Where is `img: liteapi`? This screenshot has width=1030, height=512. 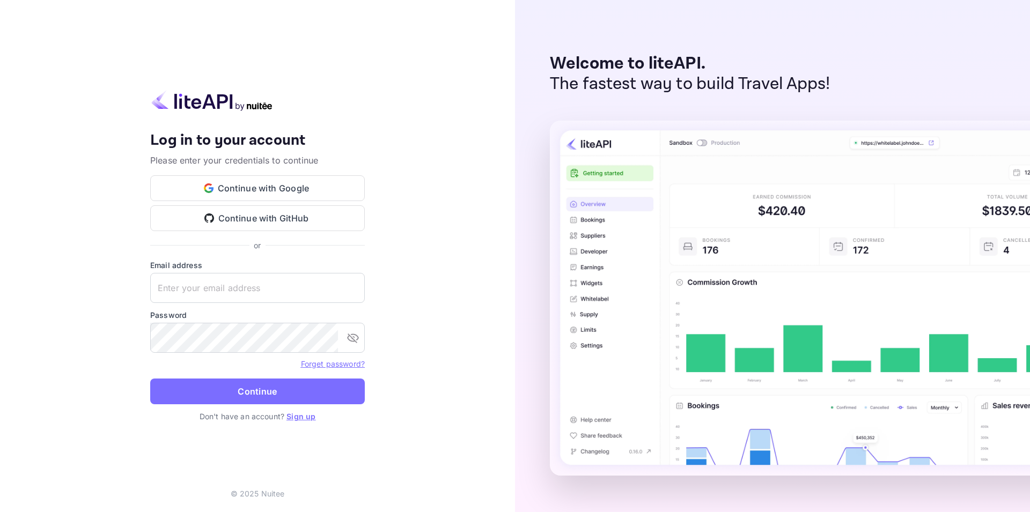 img: liteapi is located at coordinates (212, 100).